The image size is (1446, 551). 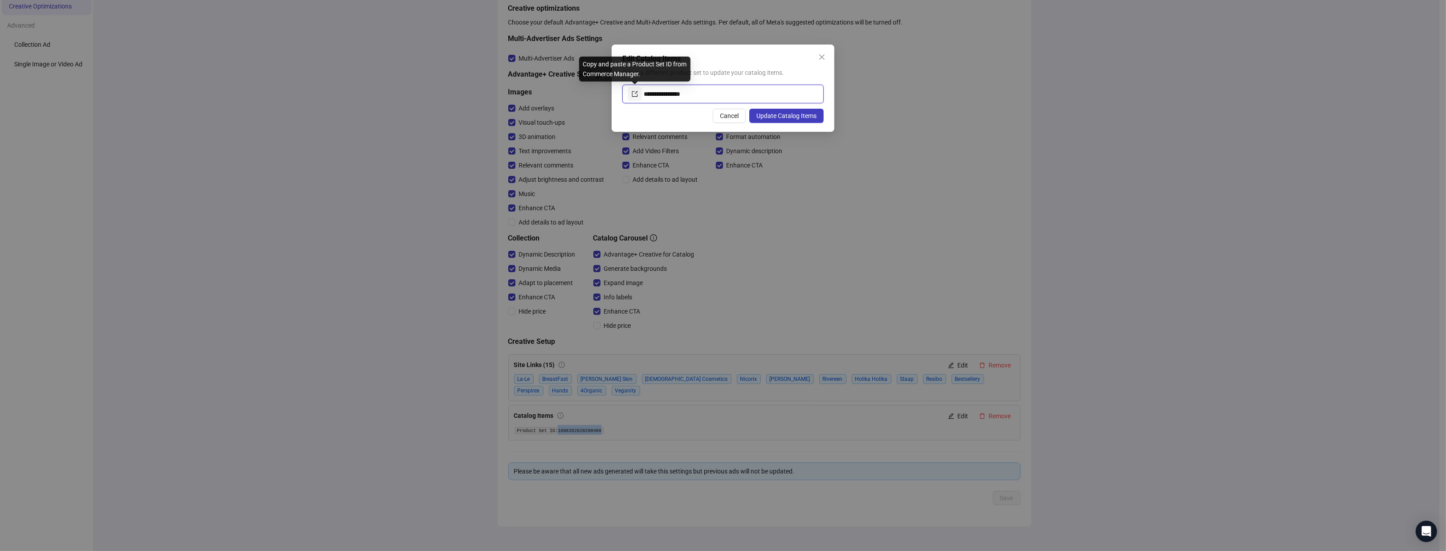 I want to click on span: close, so click(x=822, y=57).